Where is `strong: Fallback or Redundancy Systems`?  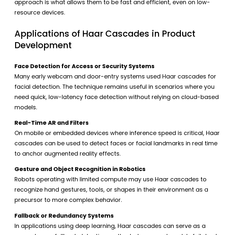 strong: Fallback or Redundancy Systems is located at coordinates (64, 215).